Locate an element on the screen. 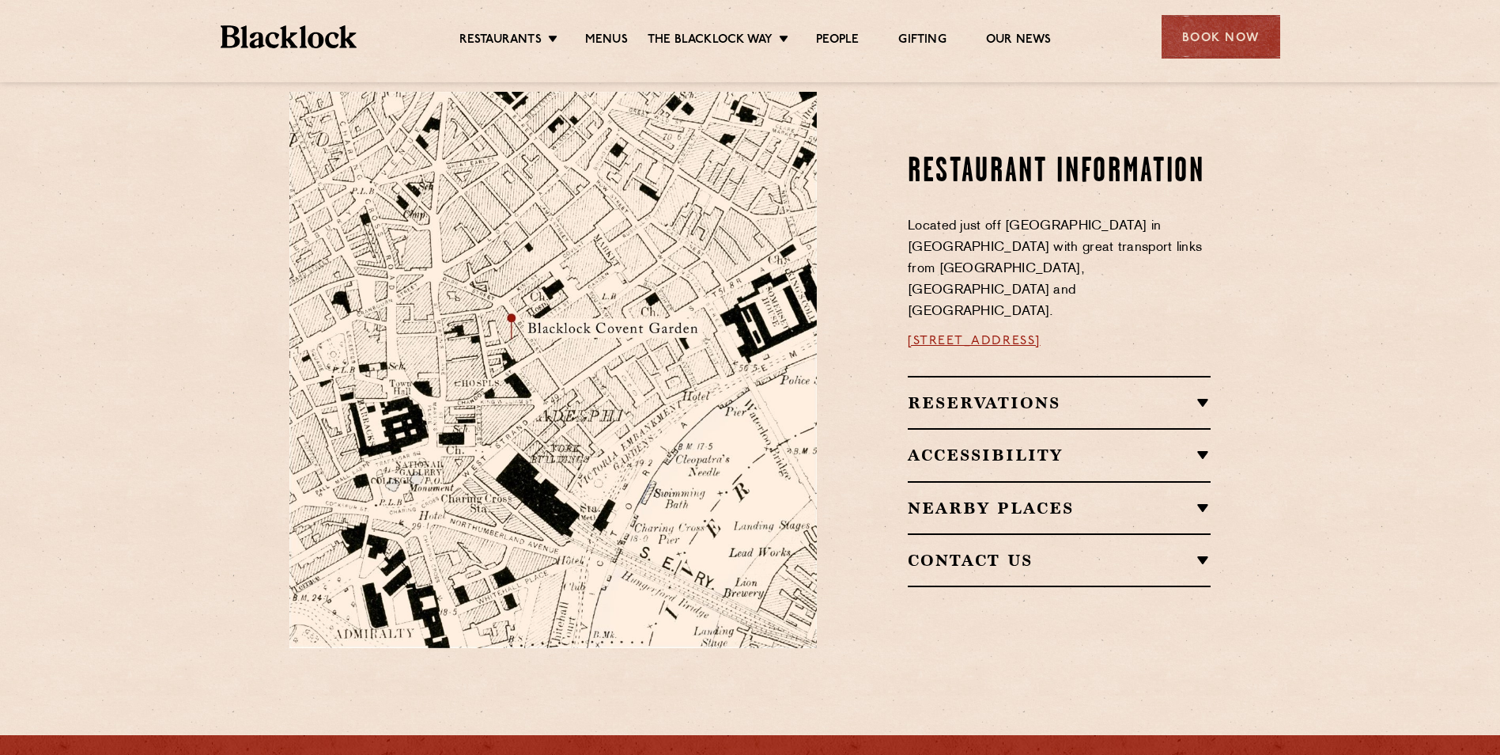  a: Menus is located at coordinates (607, 41).